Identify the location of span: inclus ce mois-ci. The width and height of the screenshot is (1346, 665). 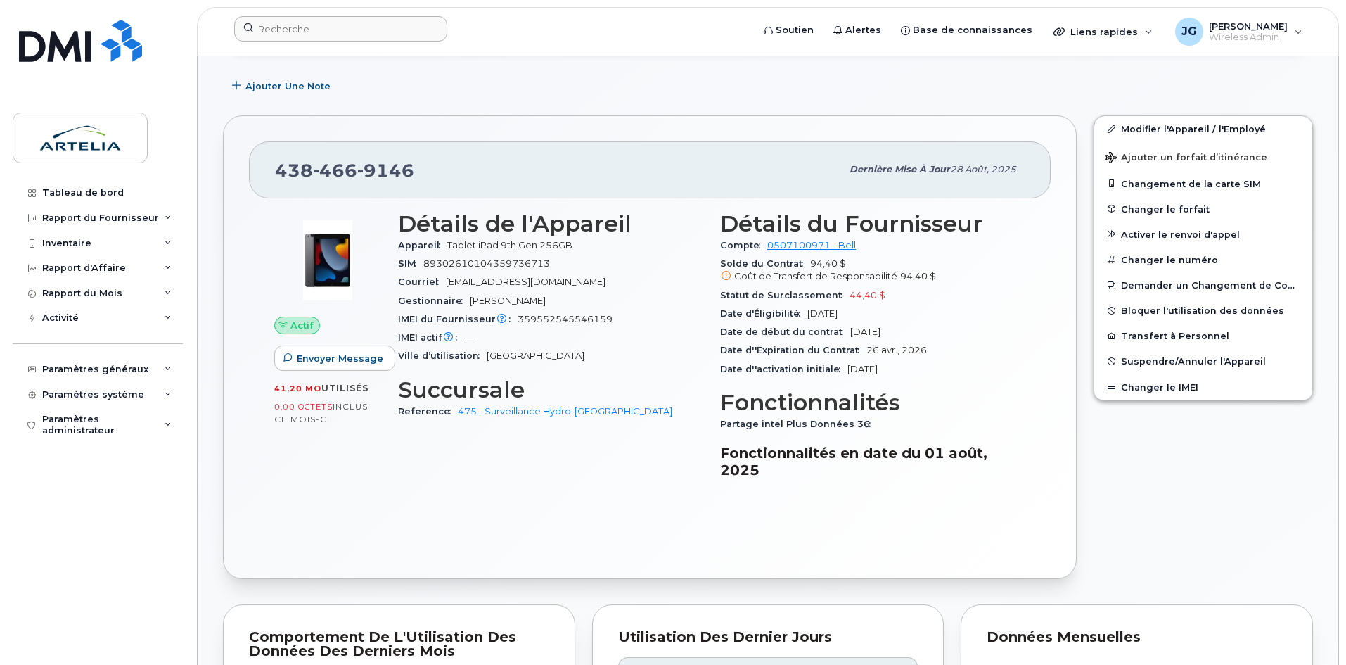
(321, 412).